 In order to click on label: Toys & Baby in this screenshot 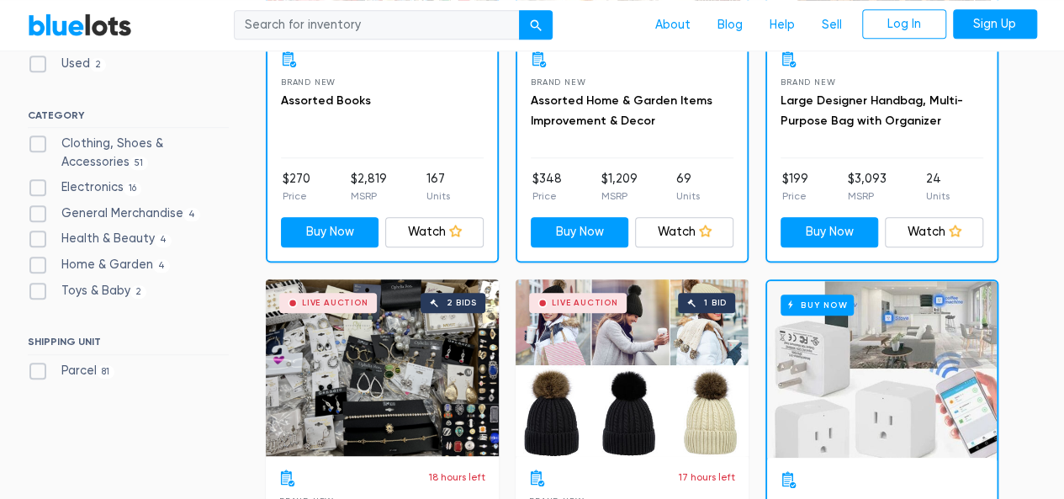, I will do `click(87, 291)`.